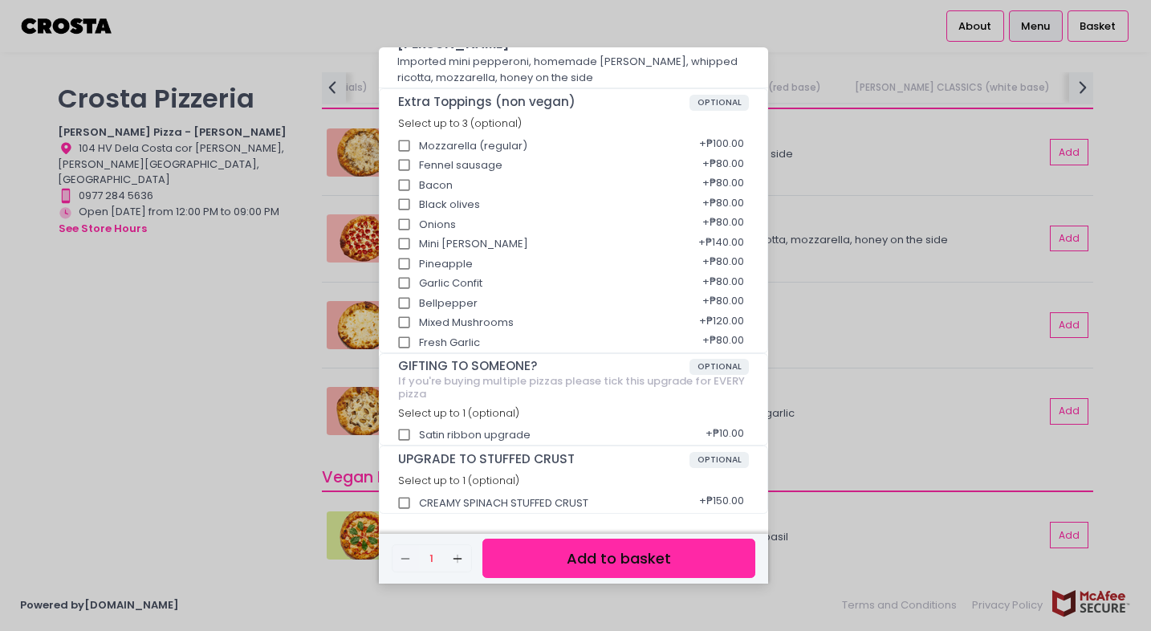  Describe the element at coordinates (543, 459) in the screenshot. I see `span: UPGRADE TO STUFFED CRUST` at that location.